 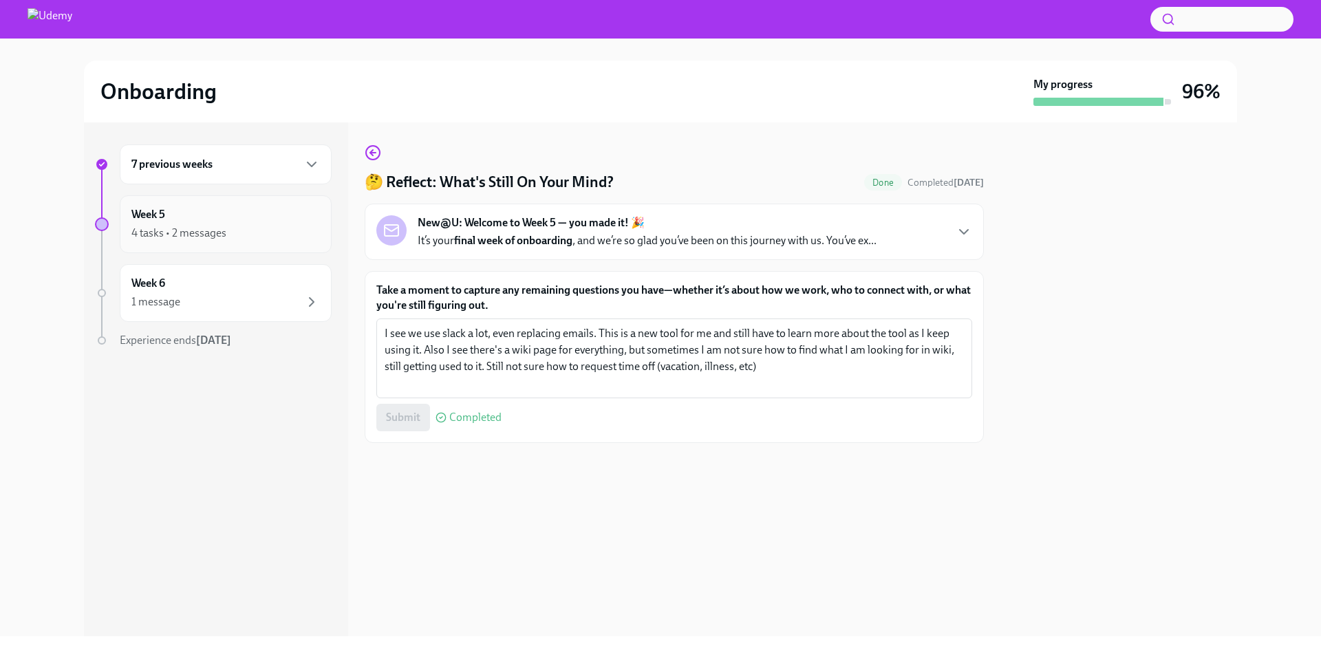 What do you see at coordinates (172, 164) in the screenshot?
I see `h6: 7 previous weeks` at bounding box center [172, 164].